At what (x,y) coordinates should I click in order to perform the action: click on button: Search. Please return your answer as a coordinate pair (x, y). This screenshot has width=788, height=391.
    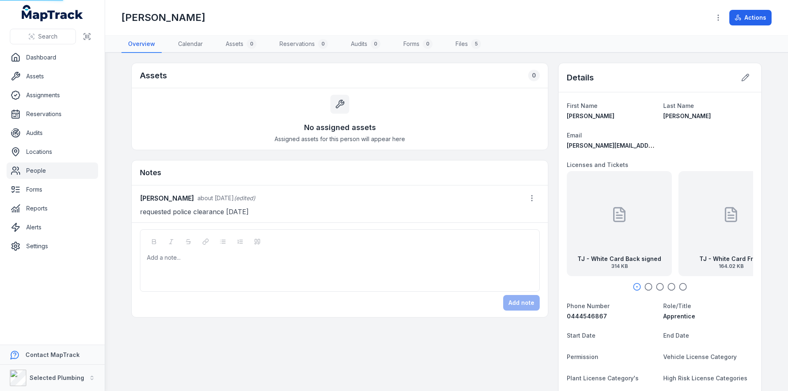
    Looking at the image, I should click on (43, 37).